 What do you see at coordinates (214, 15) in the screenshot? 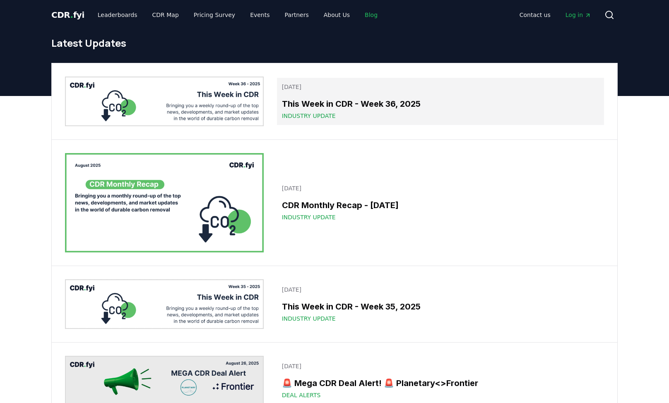
I see `a: Pricing Survey` at bounding box center [214, 15].